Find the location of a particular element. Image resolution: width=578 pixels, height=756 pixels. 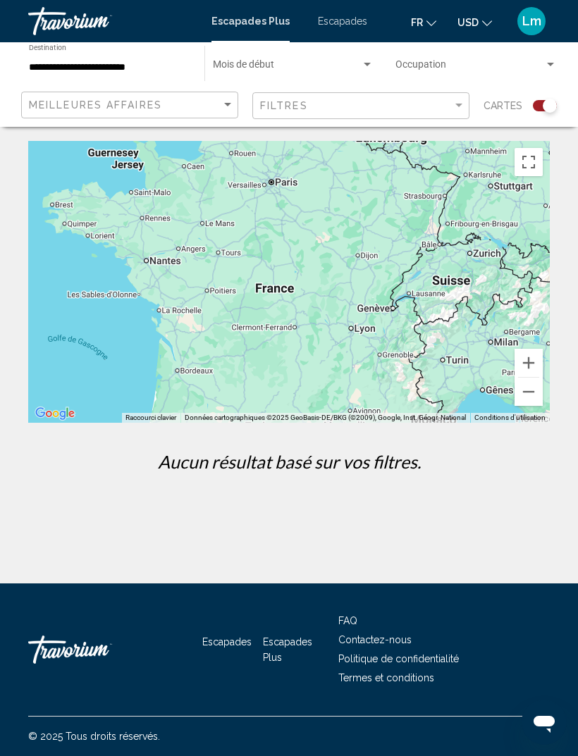

img: Google is located at coordinates (55, 414).